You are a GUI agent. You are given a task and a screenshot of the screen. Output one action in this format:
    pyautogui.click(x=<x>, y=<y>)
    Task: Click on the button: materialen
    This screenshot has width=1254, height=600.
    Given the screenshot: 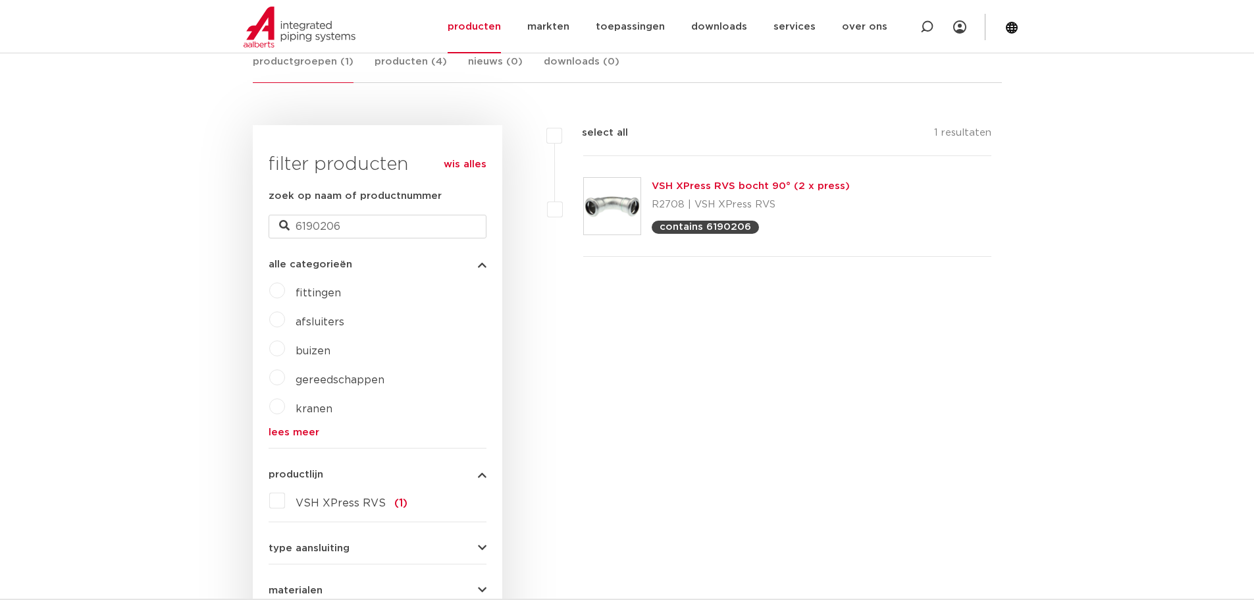 What is the action you would take?
    pyautogui.click(x=377, y=590)
    